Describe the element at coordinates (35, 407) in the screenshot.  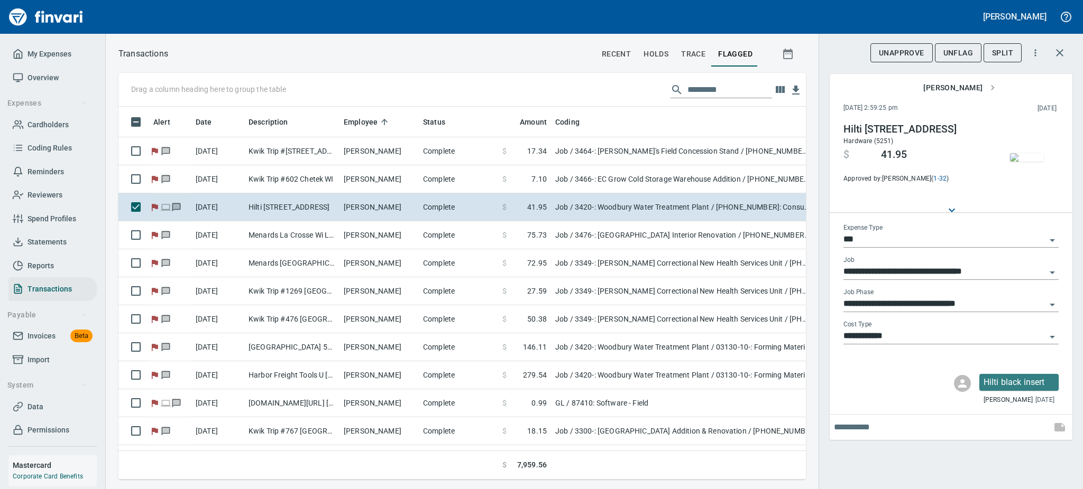
I see `span: Data` at that location.